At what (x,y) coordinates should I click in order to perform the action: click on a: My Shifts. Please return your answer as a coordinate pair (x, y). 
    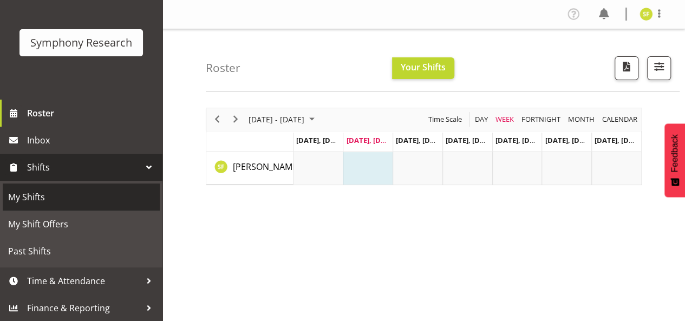
    Looking at the image, I should click on (81, 197).